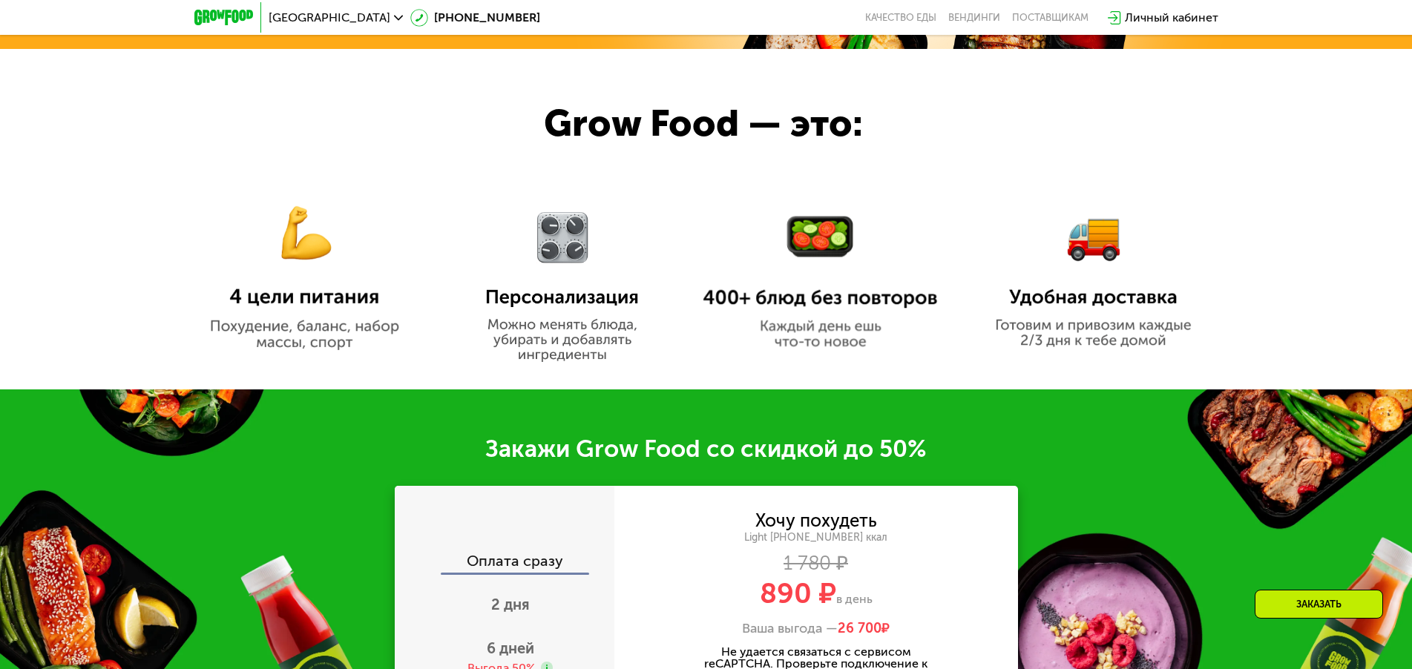 This screenshot has height=669, width=1412. Describe the element at coordinates (510, 605) in the screenshot. I see `span: 2 дня` at that location.